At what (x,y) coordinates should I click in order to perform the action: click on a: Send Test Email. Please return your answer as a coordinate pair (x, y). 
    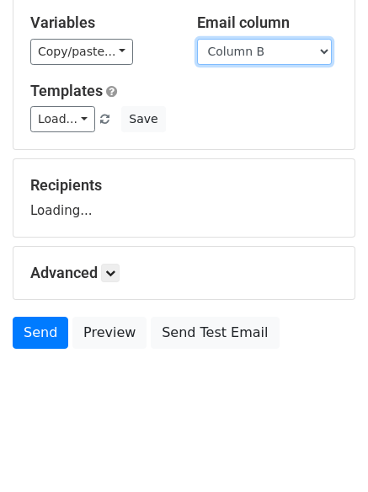
    Looking at the image, I should click on (215, 333).